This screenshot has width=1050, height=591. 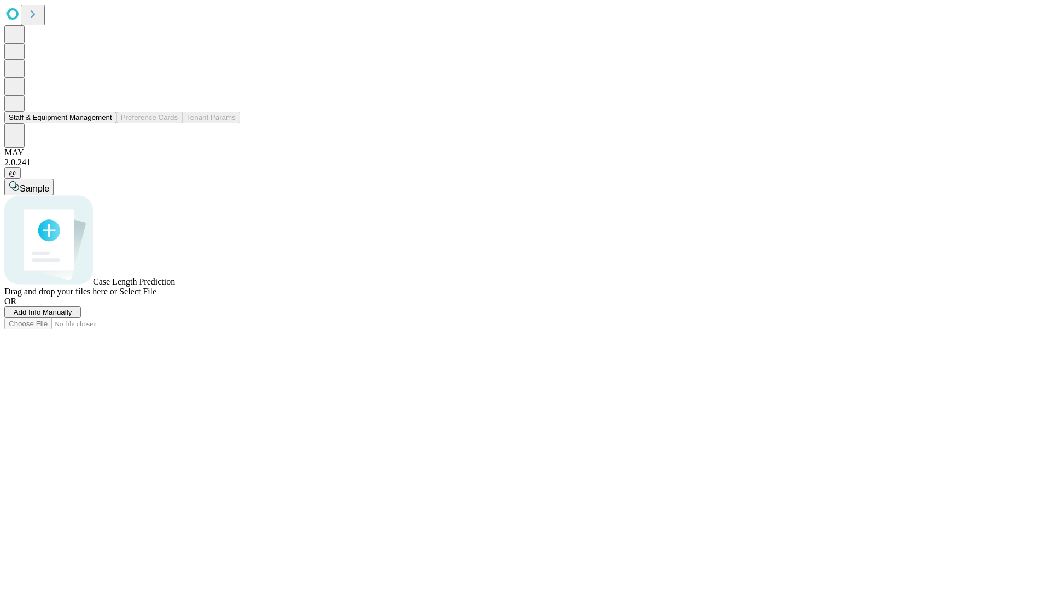 What do you see at coordinates (61, 291) in the screenshot?
I see `span: Drag and drop your files here or` at bounding box center [61, 291].